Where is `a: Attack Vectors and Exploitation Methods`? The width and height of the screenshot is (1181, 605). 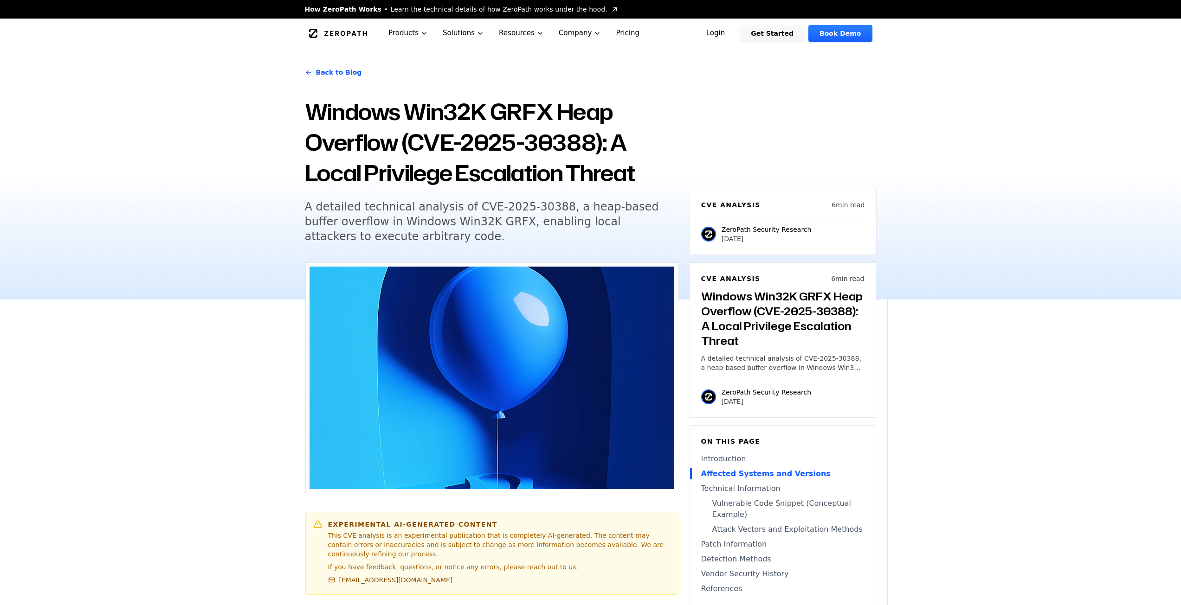 a: Attack Vectors and Exploitation Methods is located at coordinates (783, 530).